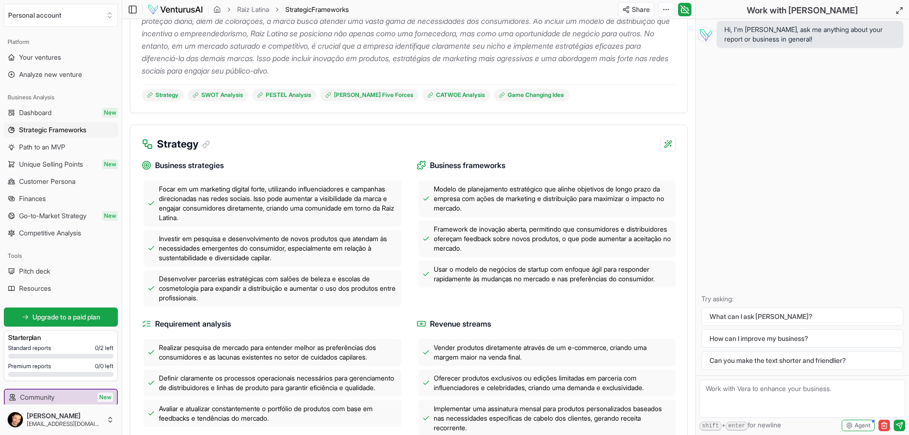 This screenshot has width=909, height=435. What do you see at coordinates (278, 248) in the screenshot?
I see `span: Investir em pesquisa e desenvolvimento de novos produtos que atendam às necessidades emergentes d...` at bounding box center [278, 248].